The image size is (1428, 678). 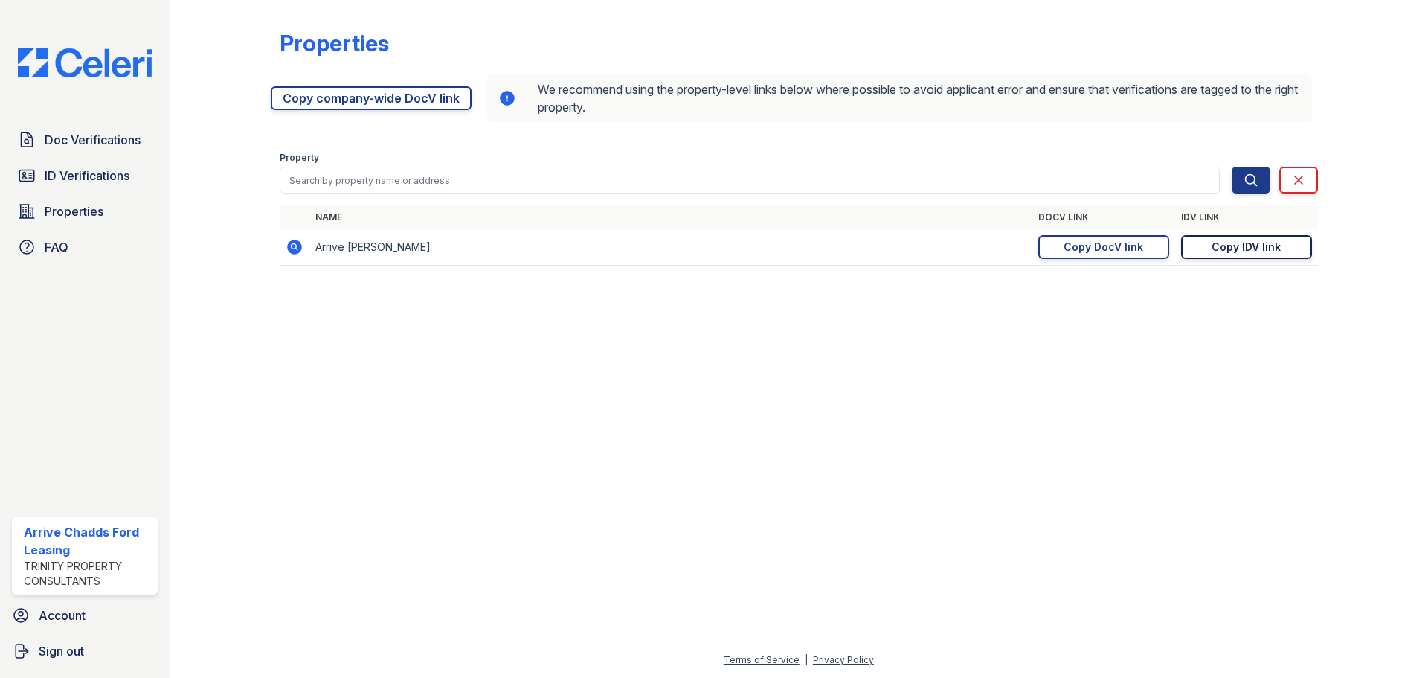 What do you see at coordinates (1247, 247) in the screenshot?
I see `a: Copy IDV link` at bounding box center [1247, 247].